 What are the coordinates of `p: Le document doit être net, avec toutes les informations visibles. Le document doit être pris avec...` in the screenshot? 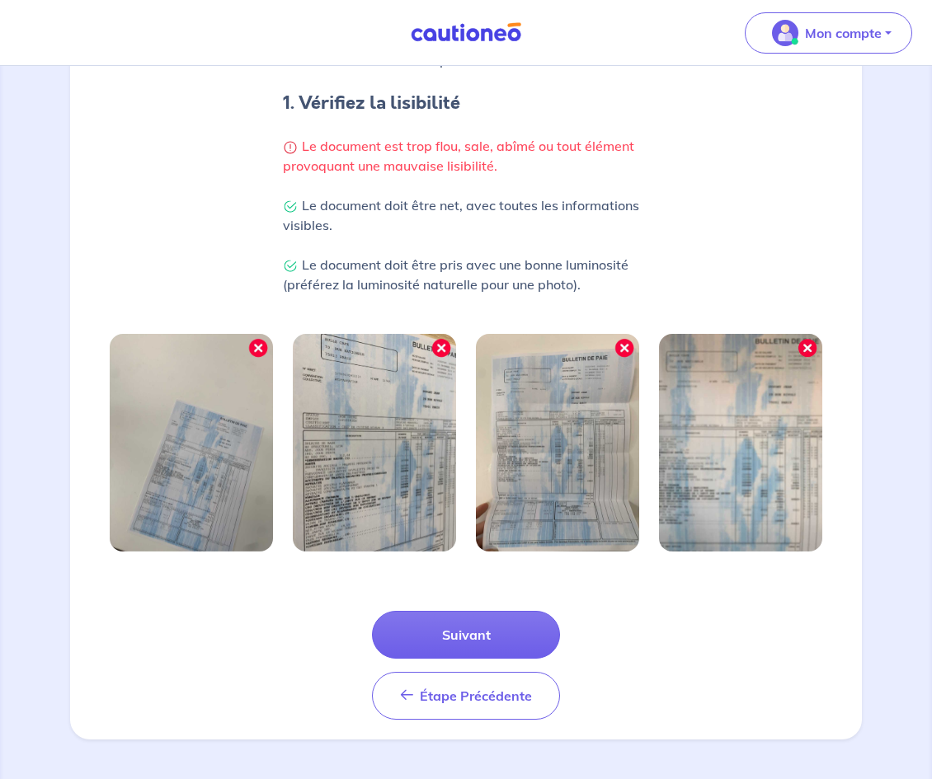 It's located at (466, 245).